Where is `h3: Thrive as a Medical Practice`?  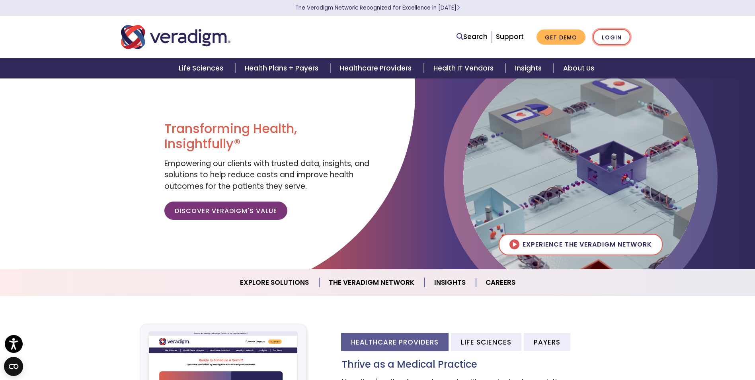
h3: Thrive as a Medical Practice is located at coordinates (488, 364).